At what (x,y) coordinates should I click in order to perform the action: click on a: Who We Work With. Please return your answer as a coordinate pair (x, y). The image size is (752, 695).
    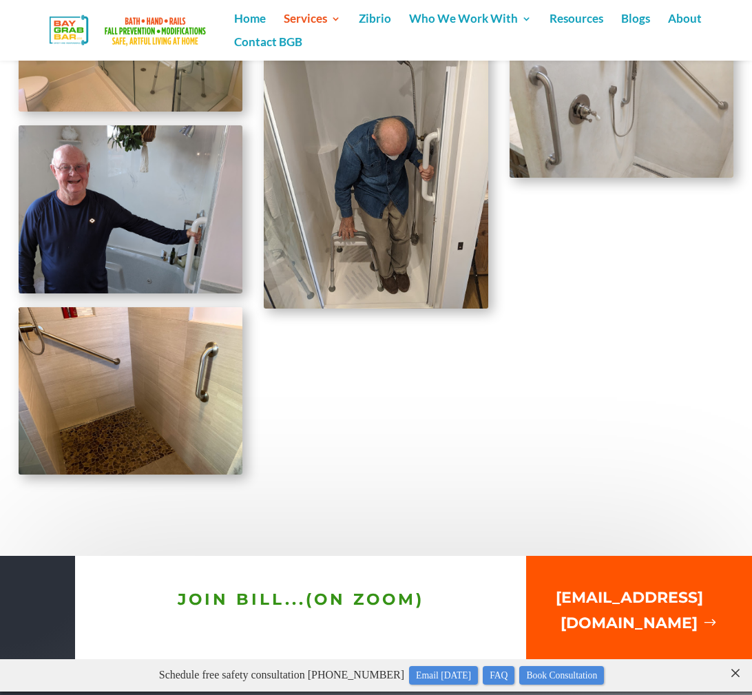
    Looking at the image, I should click on (471, 25).